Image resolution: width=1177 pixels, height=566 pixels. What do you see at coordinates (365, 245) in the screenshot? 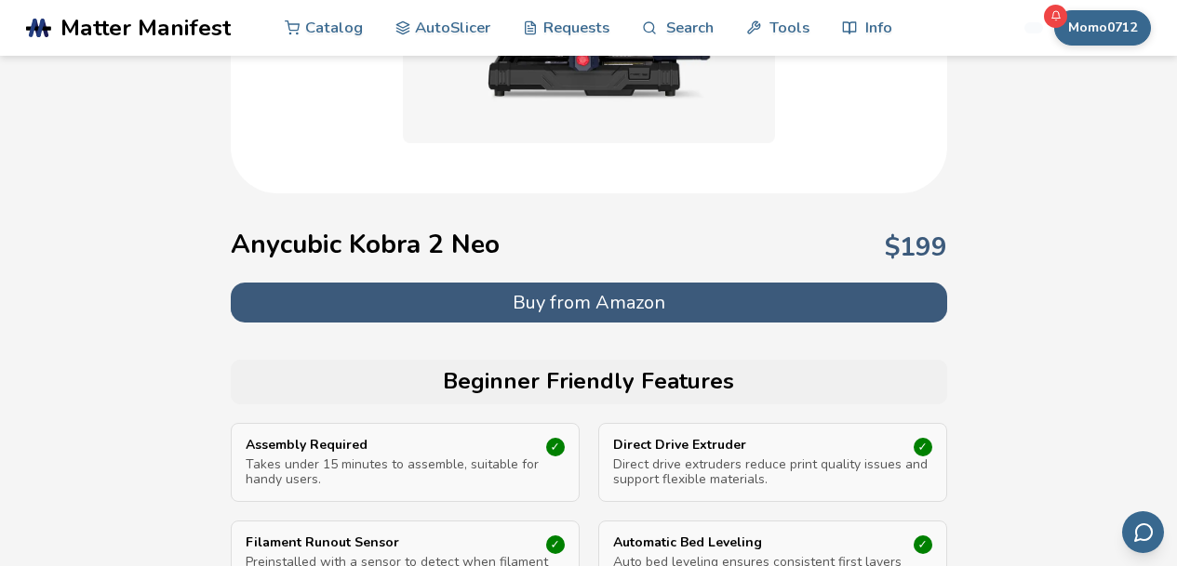
I see `h1: Anycubic Kobra 2 Neo` at bounding box center [365, 245].